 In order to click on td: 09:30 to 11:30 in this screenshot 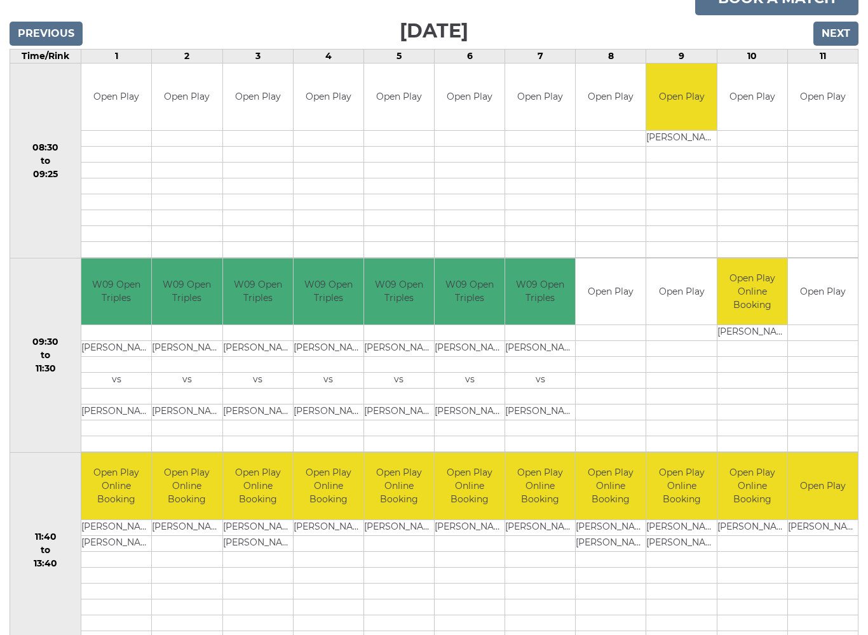, I will do `click(46, 355)`.